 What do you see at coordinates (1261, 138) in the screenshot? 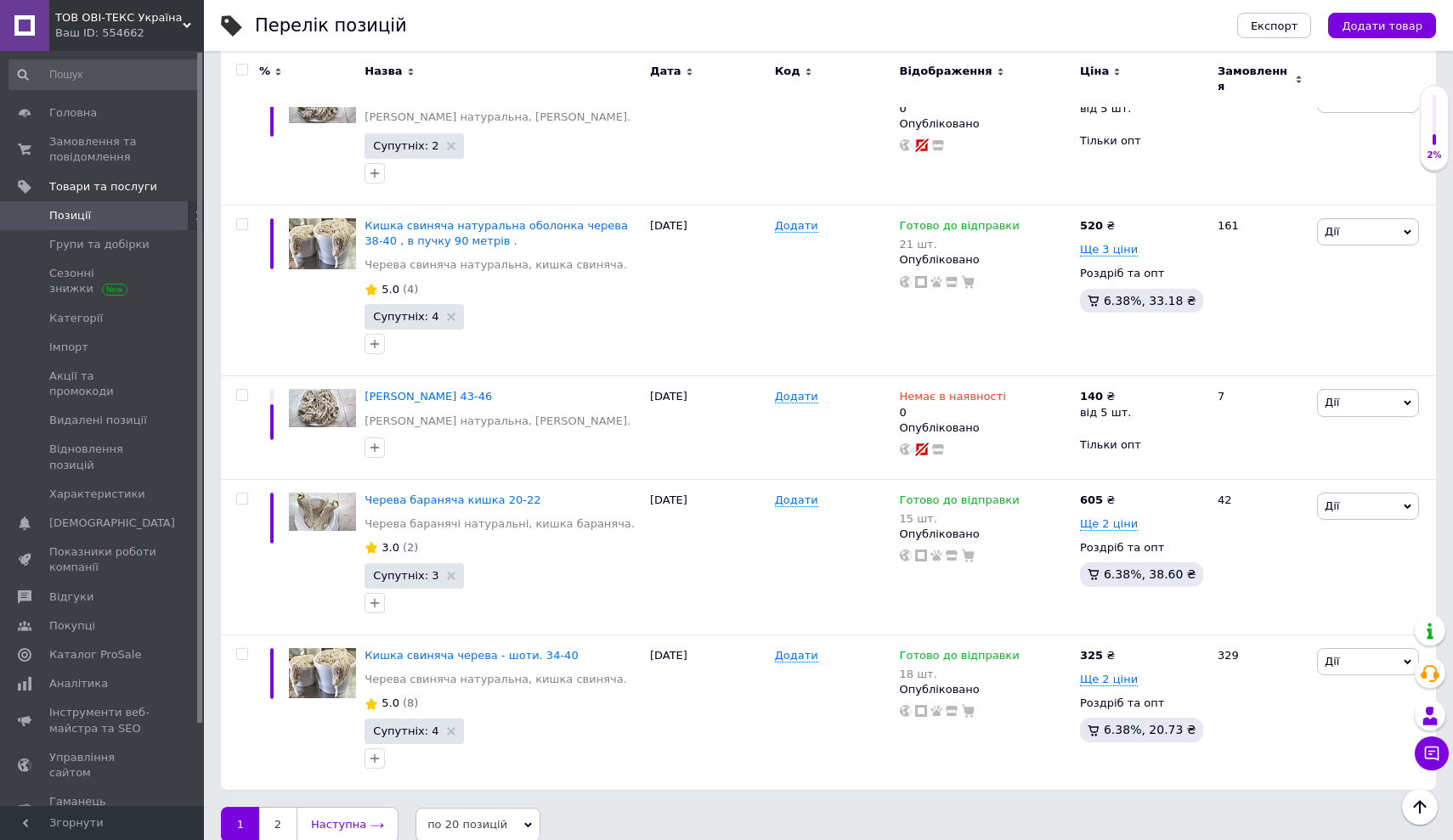
I see `div: 3` at bounding box center [1261, 138].